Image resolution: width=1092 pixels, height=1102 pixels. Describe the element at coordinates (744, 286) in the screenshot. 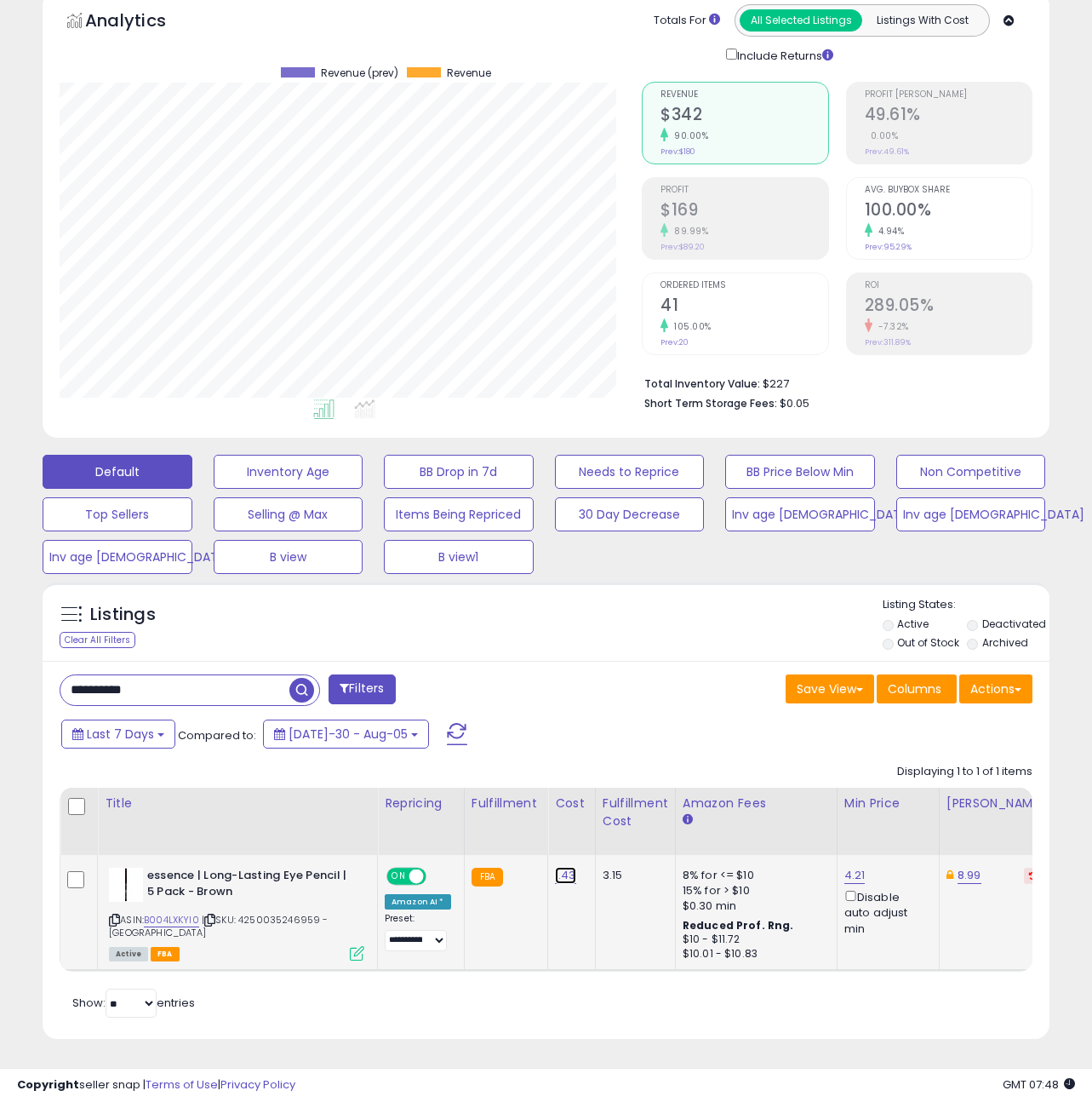

I see `span: Ordered Items` at that location.